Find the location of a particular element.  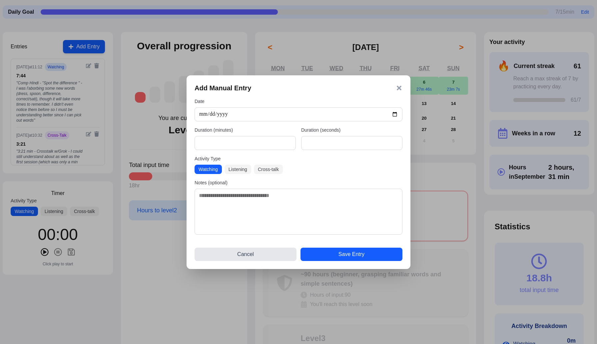

label: Date is located at coordinates (298, 101).